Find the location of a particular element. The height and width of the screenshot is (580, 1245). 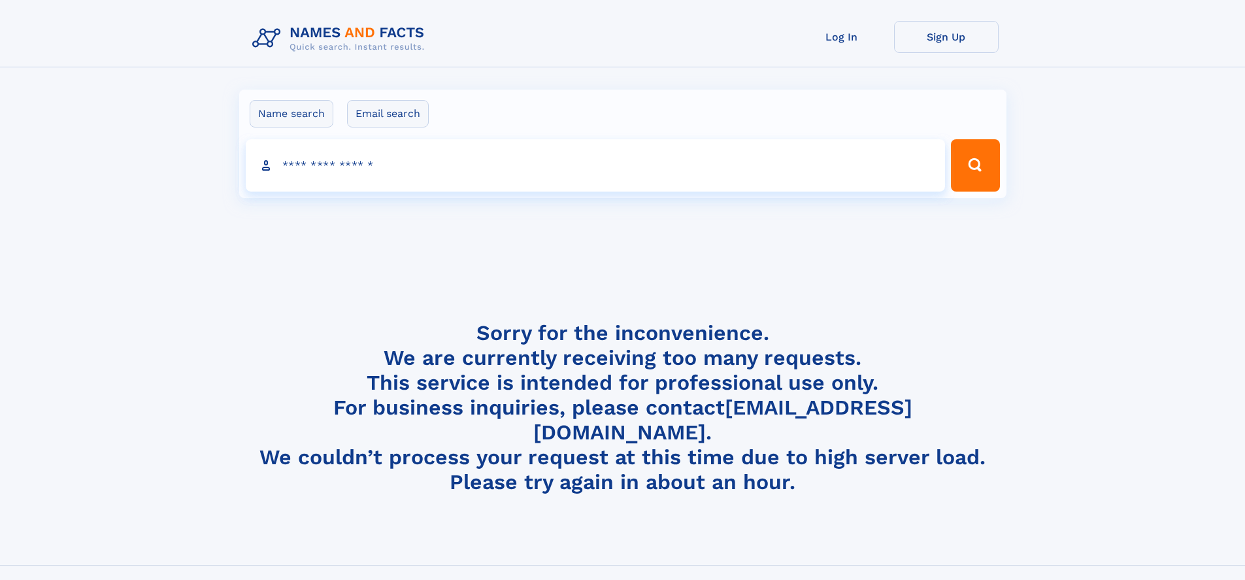

input: search input is located at coordinates (595, 165).